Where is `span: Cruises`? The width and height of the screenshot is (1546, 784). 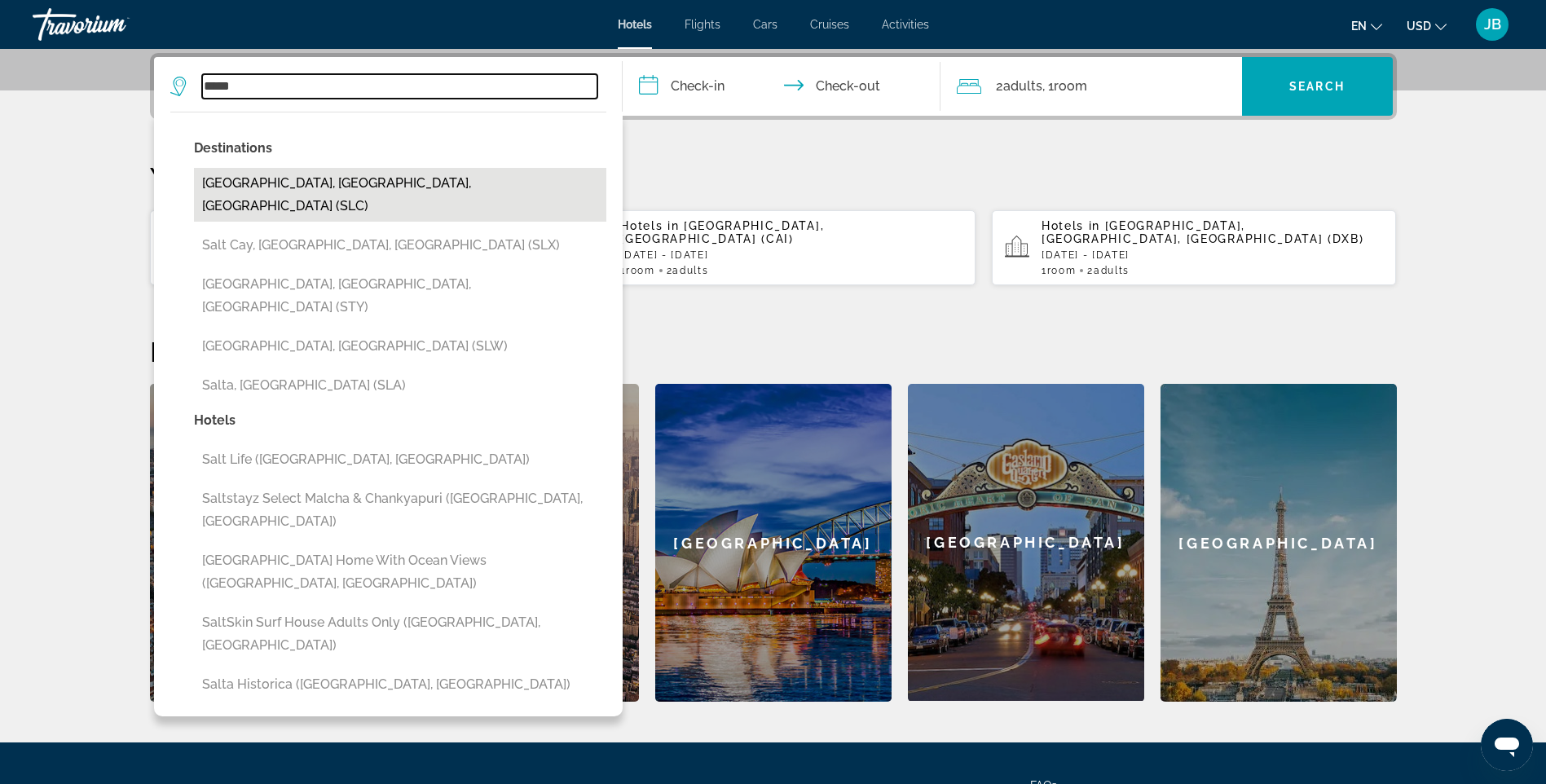 span: Cruises is located at coordinates (830, 25).